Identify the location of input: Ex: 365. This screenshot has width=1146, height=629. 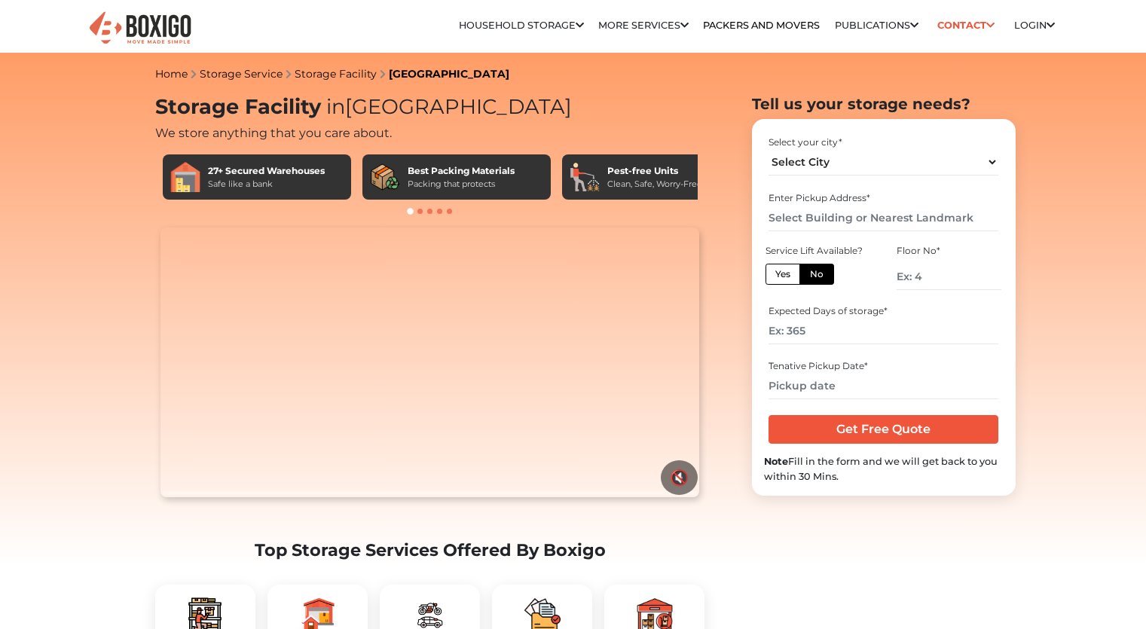
(883, 331).